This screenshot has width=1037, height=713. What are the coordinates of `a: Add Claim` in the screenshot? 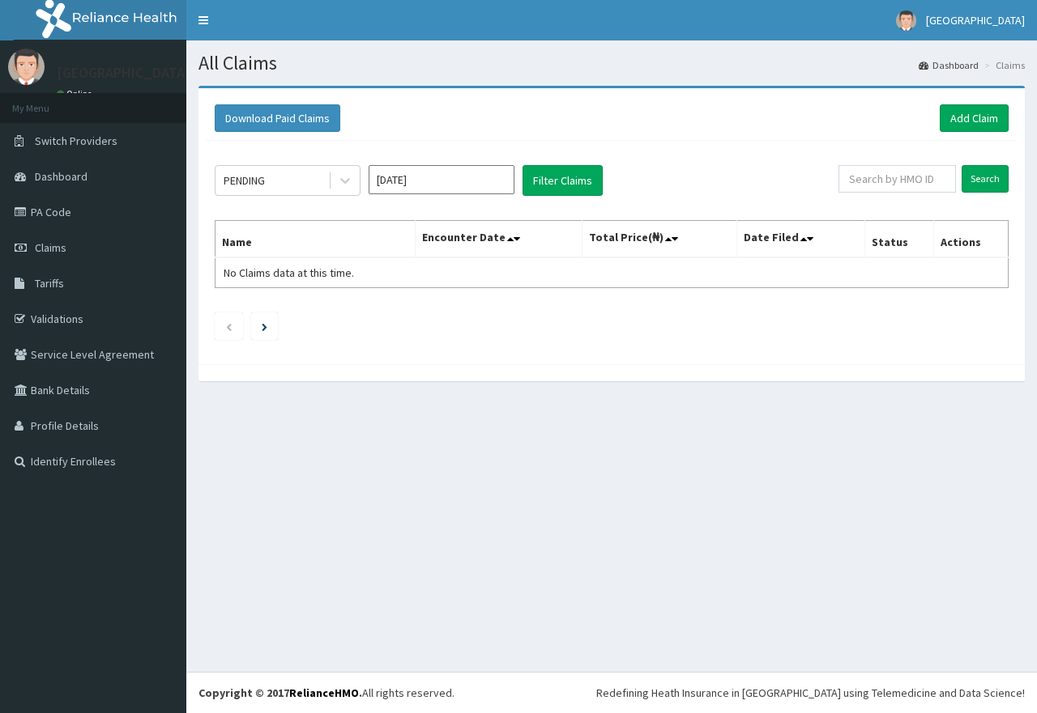 It's located at (973, 118).